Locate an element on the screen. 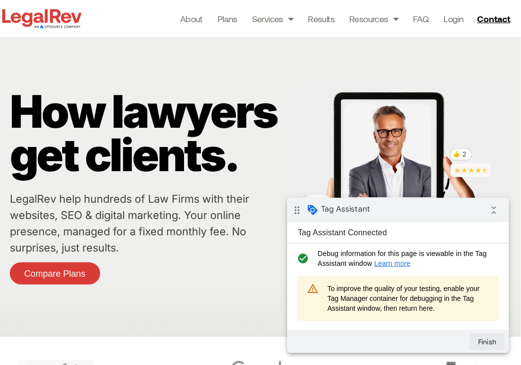  a: Resources is located at coordinates (373, 19).